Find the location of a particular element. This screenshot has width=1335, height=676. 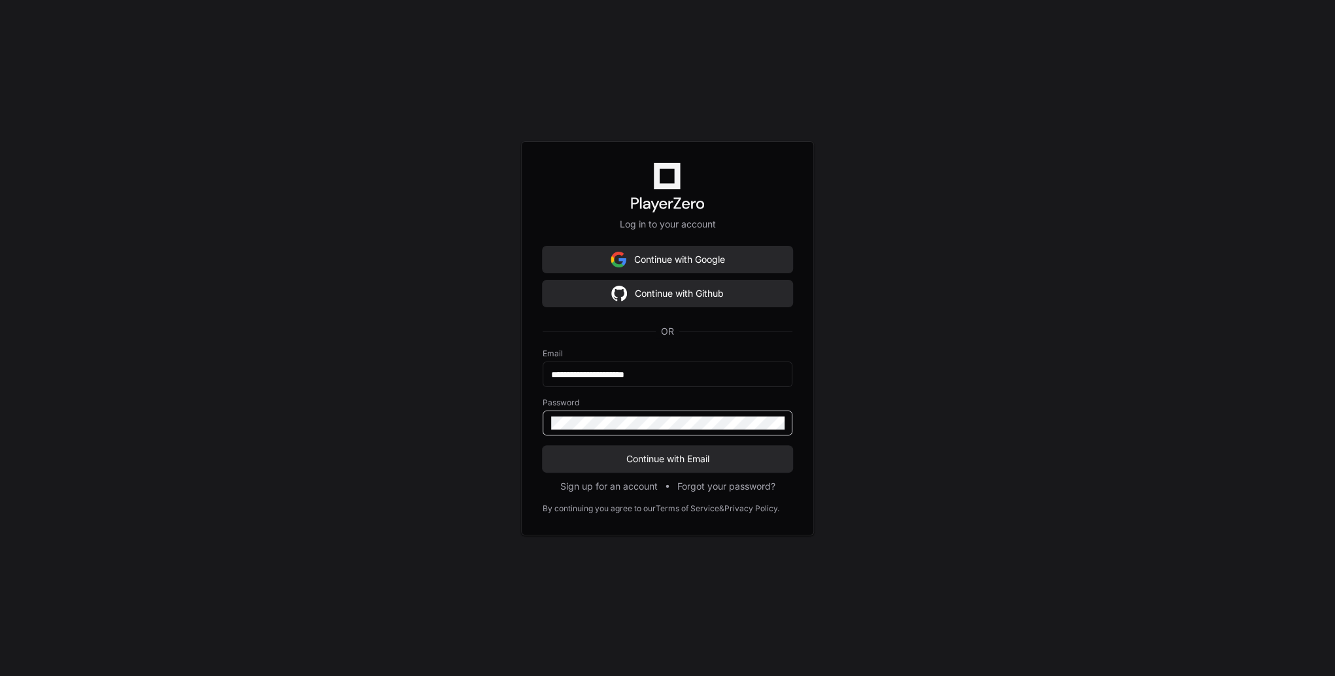

button: Continue with Github is located at coordinates (667, 294).